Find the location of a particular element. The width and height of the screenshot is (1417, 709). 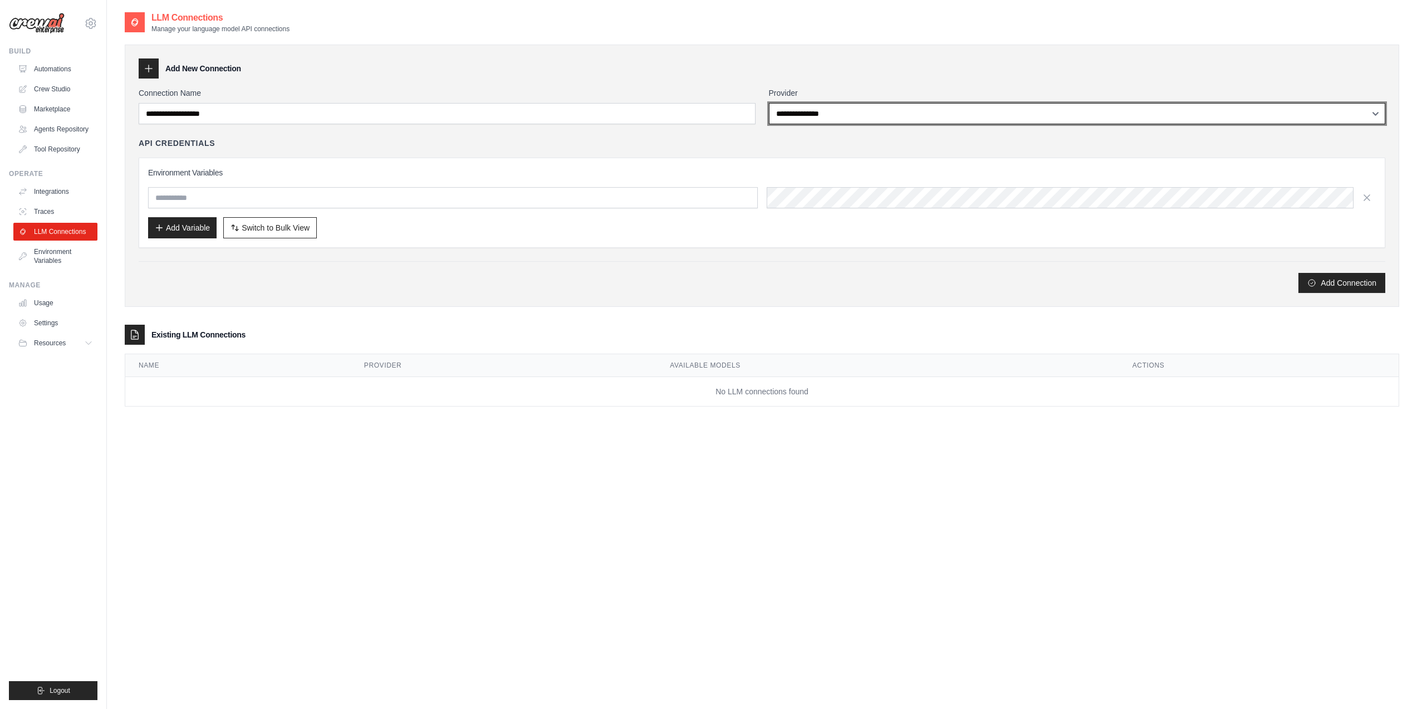

h2: LLM Connections is located at coordinates (220, 18).